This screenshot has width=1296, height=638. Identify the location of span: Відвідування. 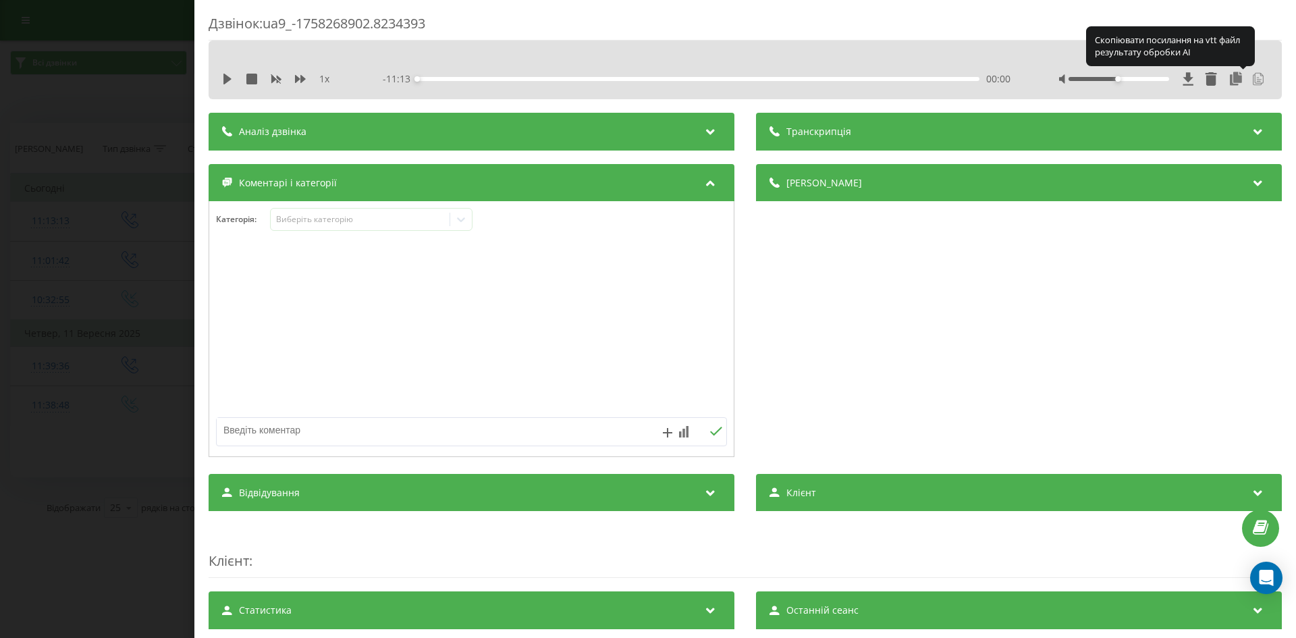
(269, 493).